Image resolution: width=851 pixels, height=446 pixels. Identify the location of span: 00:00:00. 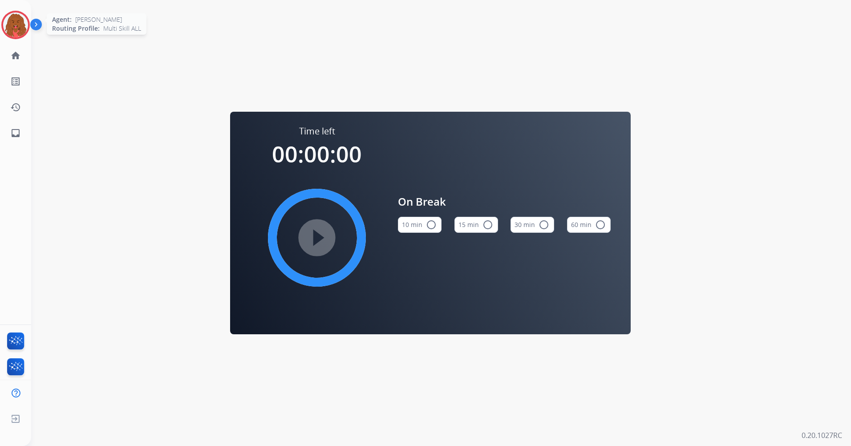
(317, 154).